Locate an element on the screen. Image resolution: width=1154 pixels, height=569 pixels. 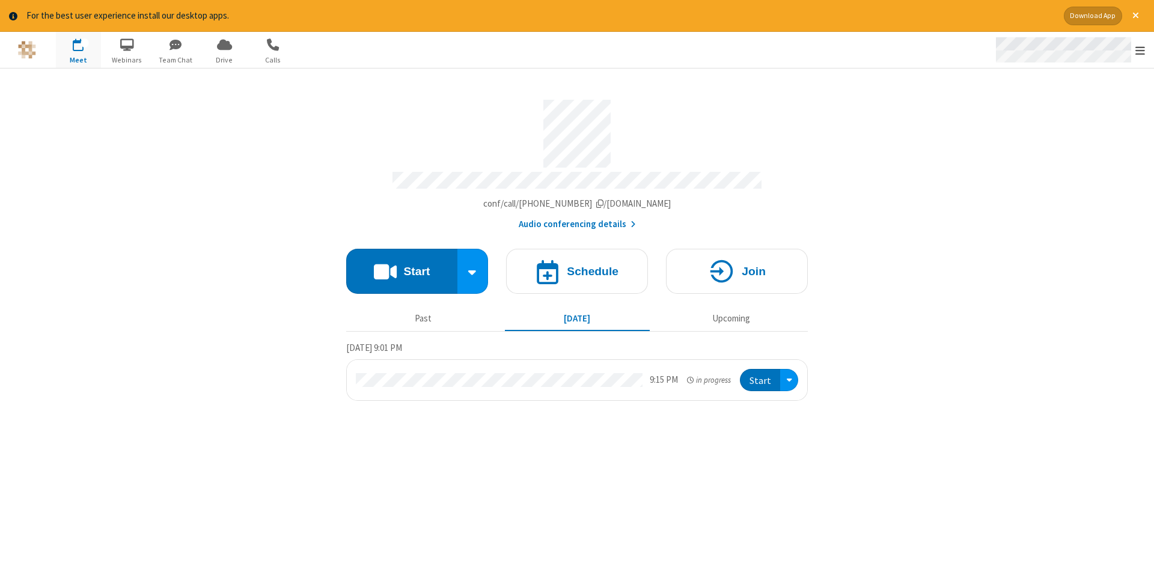
div: Start conference options is located at coordinates (473, 271).